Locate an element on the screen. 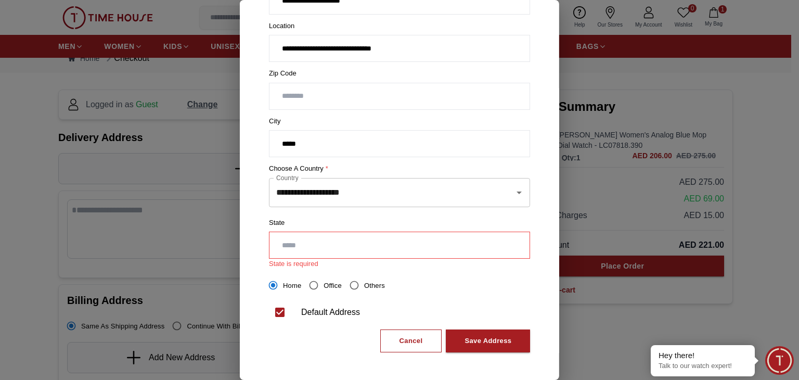 Image resolution: width=799 pixels, height=380 pixels. label: Choose a country is located at coordinates (399, 168).